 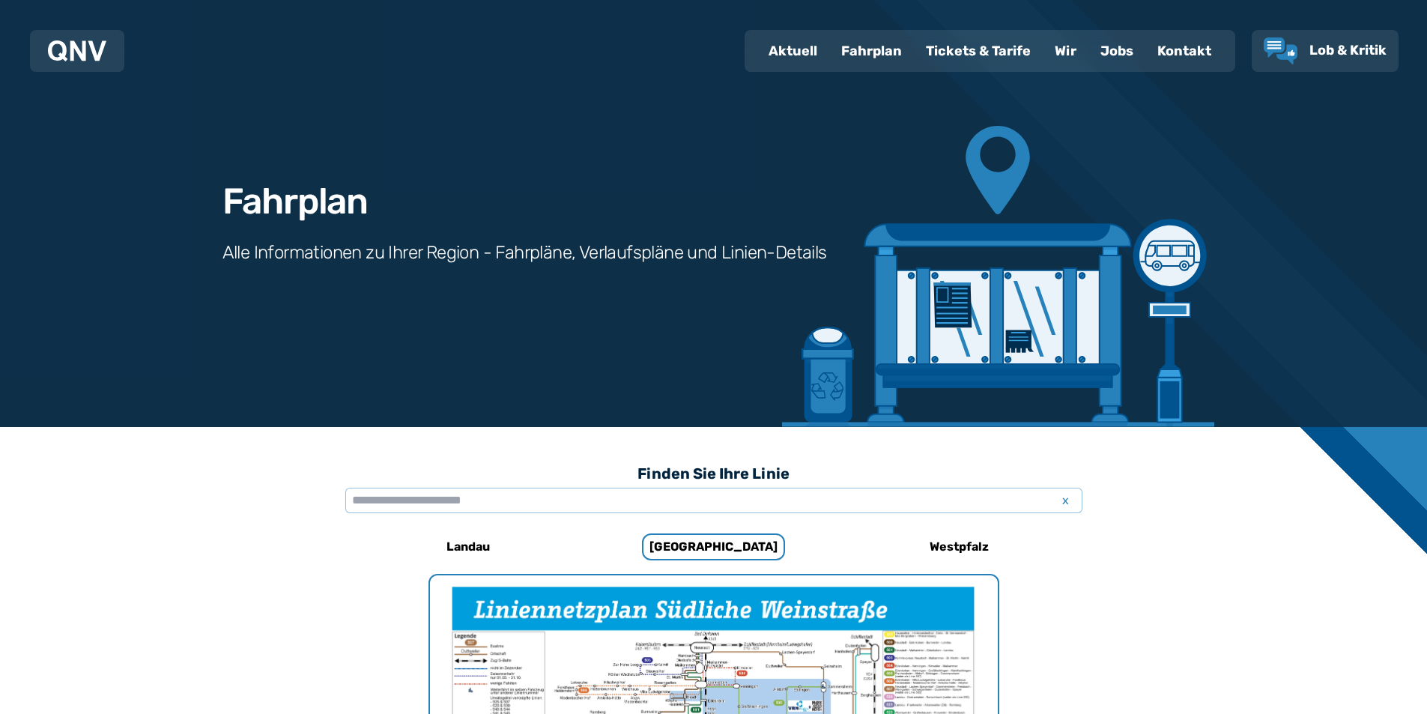 What do you see at coordinates (1066, 500) in the screenshot?
I see `span: x` at bounding box center [1066, 500].